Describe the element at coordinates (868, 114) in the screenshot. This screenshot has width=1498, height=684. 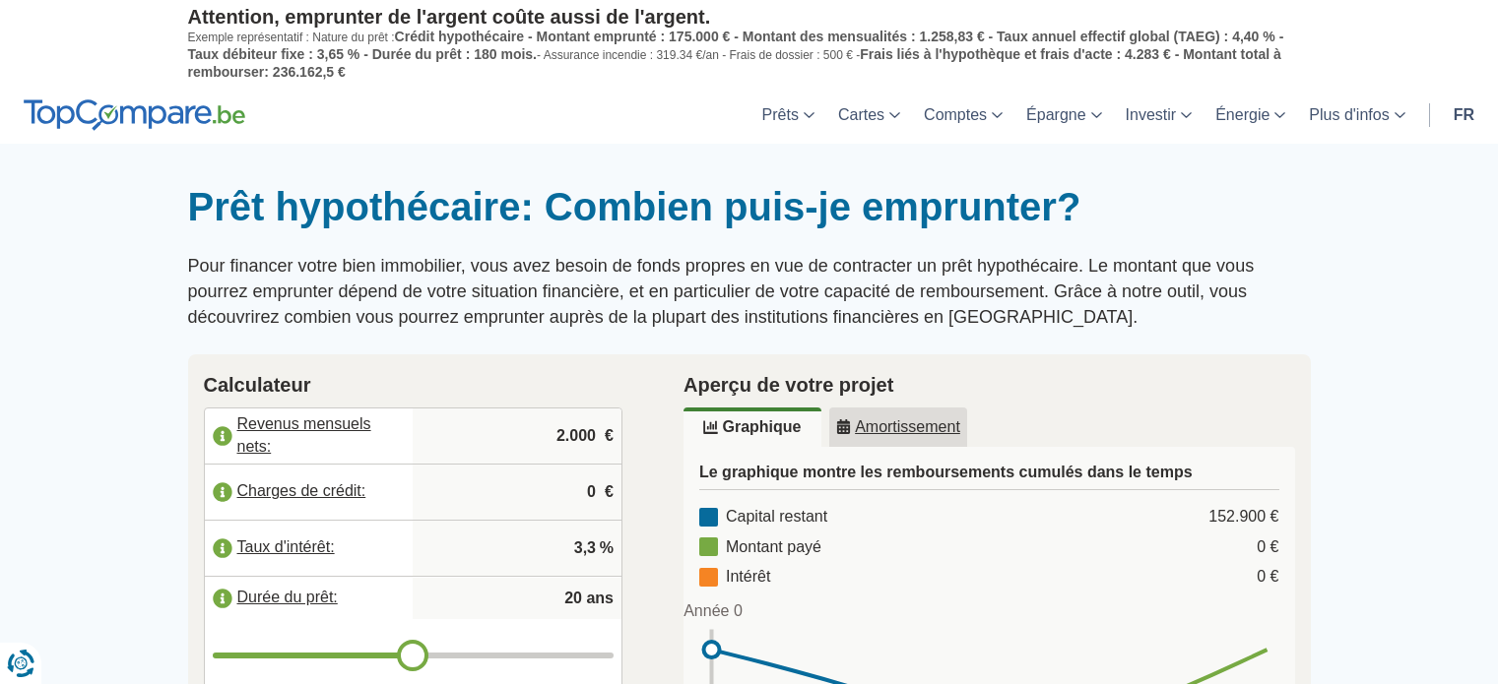
I see `a: Cartes` at that location.